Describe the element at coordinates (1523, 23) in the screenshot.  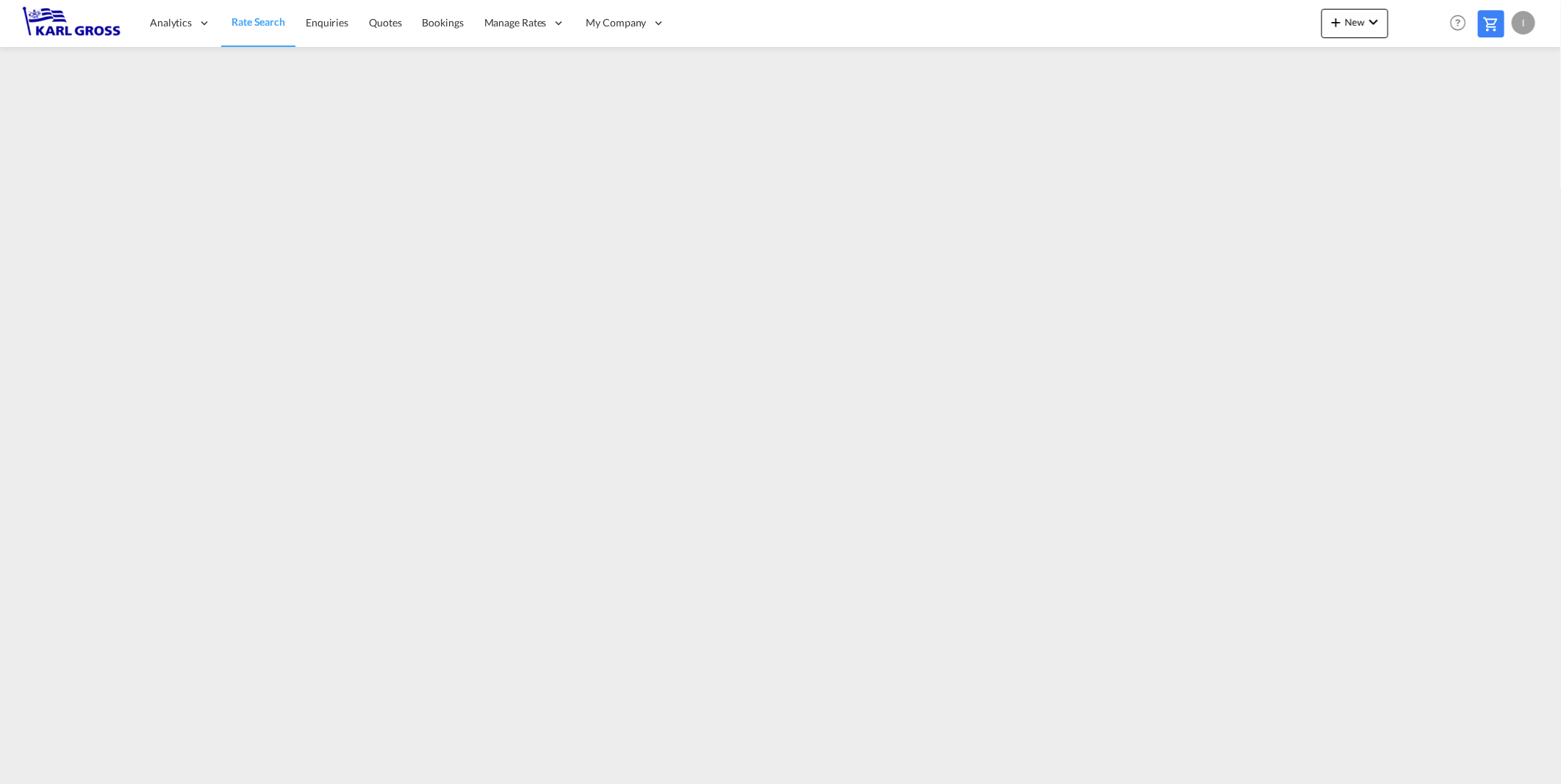
I see `div: I` at that location.